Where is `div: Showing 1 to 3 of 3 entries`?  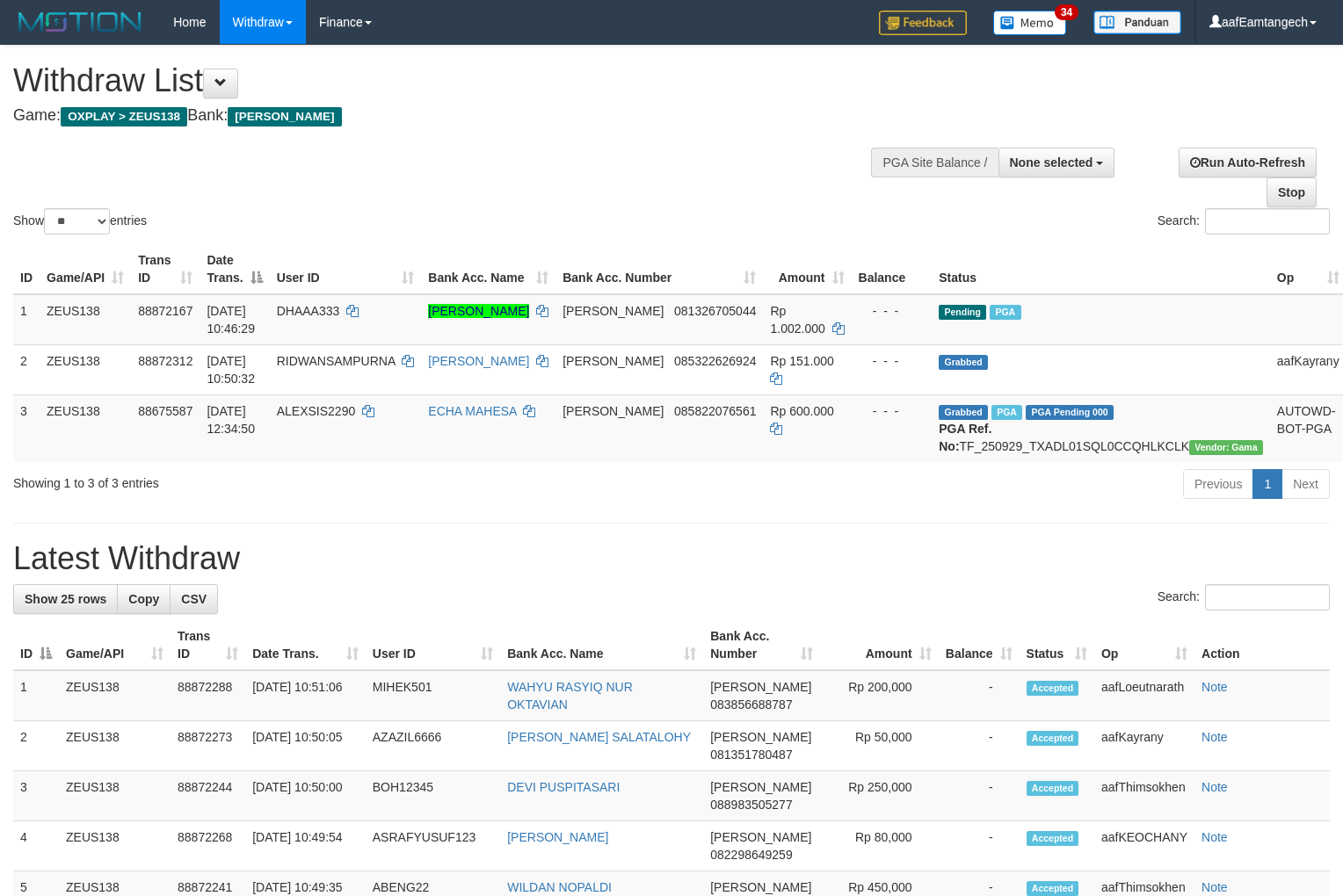
div: Showing 1 to 3 of 3 entries is located at coordinates (279, 480).